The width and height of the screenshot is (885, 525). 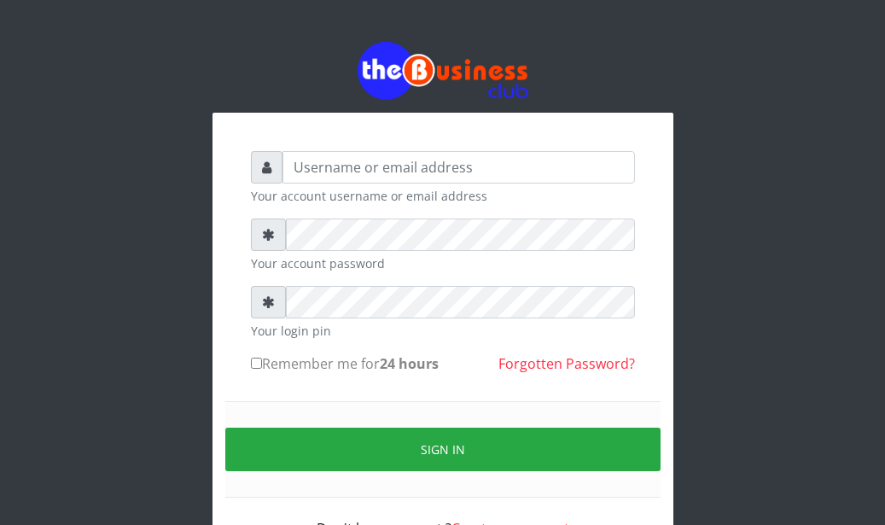 What do you see at coordinates (567, 364) in the screenshot?
I see `a: Forgotten Password?` at bounding box center [567, 364].